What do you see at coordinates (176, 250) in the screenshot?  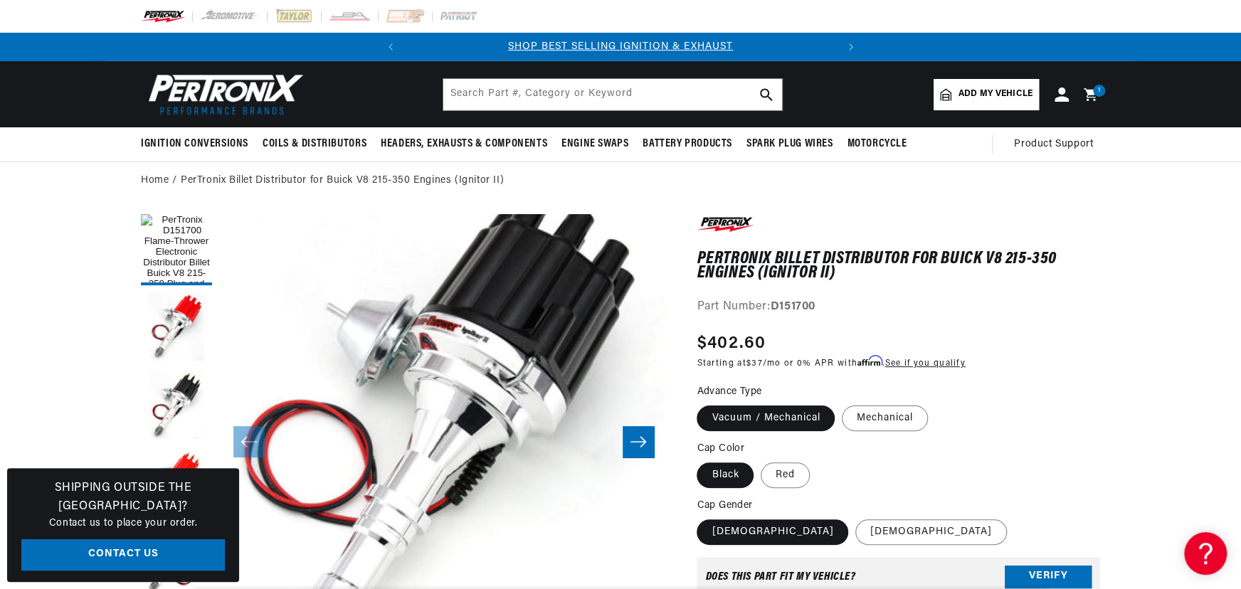 I see `button: Load image 1 in gallery view` at bounding box center [176, 250].